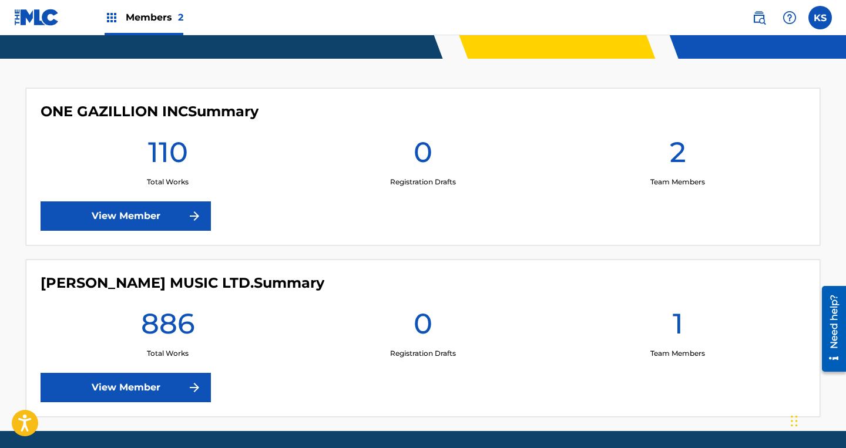  I want to click on h1: 886, so click(168, 327).